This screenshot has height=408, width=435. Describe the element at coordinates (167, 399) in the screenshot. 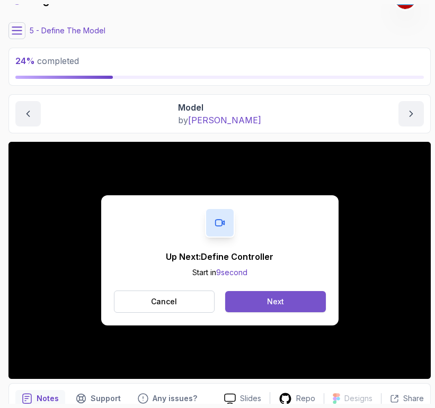

I see `button: Feedback button` at that location.